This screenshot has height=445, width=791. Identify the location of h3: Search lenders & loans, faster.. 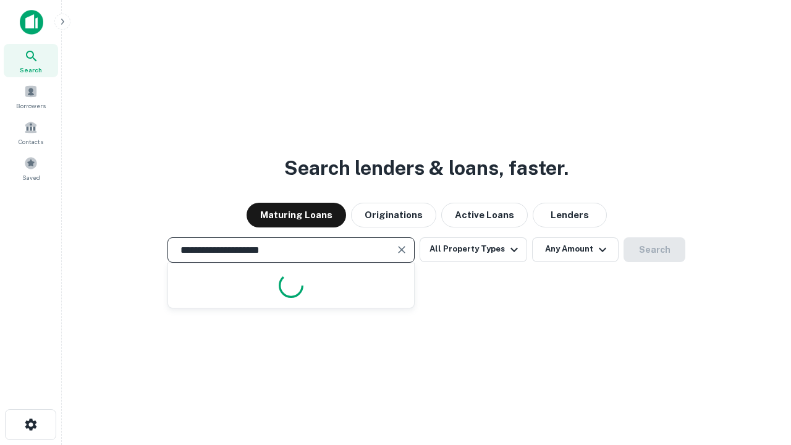
(427, 168).